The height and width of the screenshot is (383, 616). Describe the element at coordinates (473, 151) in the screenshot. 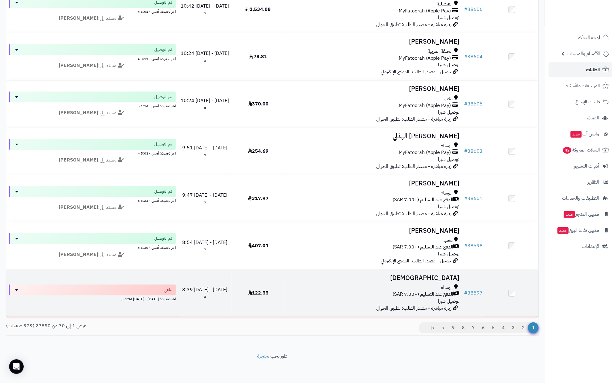

I see `a: #38603` at that location.